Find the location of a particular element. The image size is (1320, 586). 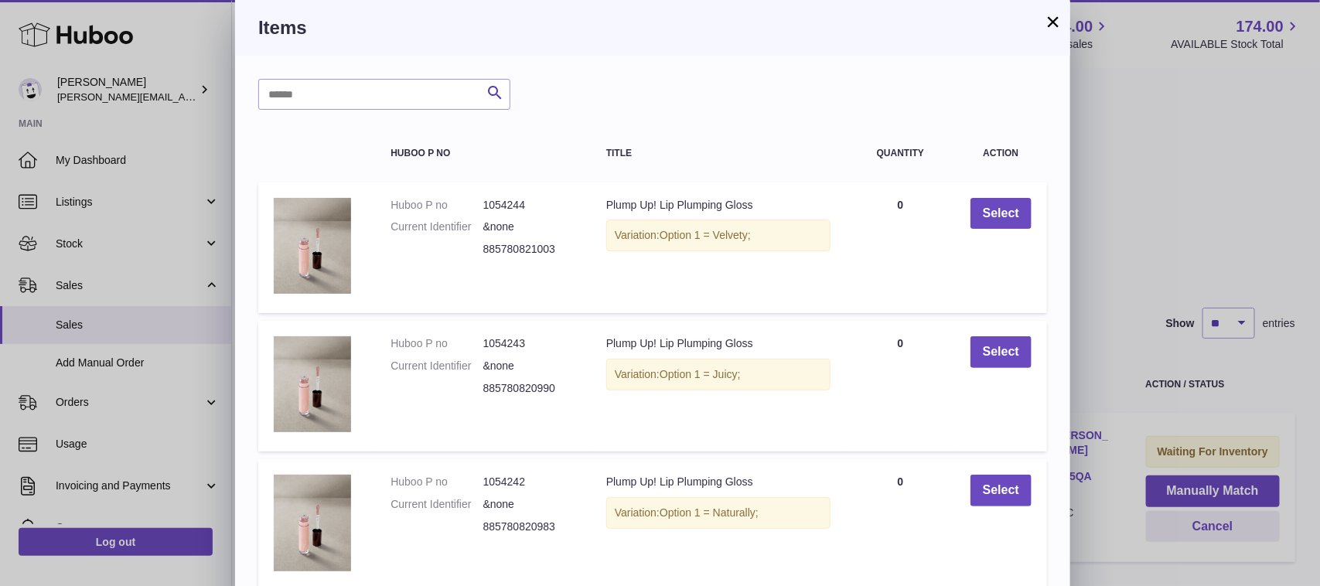

dd: 1054242 is located at coordinates (529, 482).